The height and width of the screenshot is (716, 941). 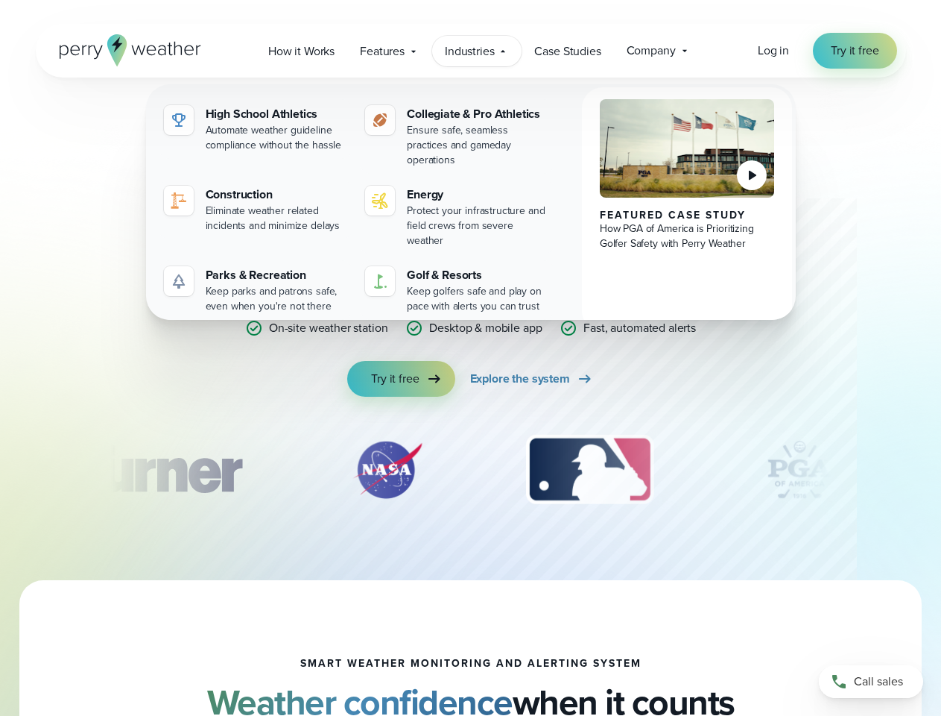 I want to click on span: How it Works, so click(x=301, y=51).